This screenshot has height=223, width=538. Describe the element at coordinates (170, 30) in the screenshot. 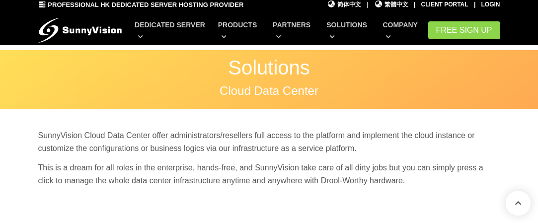

I see `a: Dedicated Server` at that location.